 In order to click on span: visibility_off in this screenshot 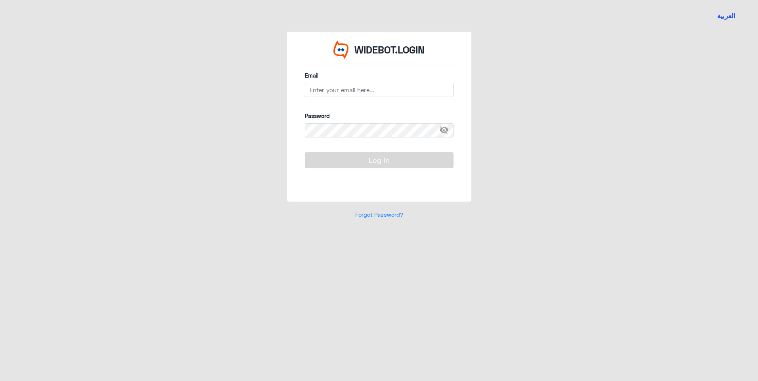, I will do `click(446, 130)`.